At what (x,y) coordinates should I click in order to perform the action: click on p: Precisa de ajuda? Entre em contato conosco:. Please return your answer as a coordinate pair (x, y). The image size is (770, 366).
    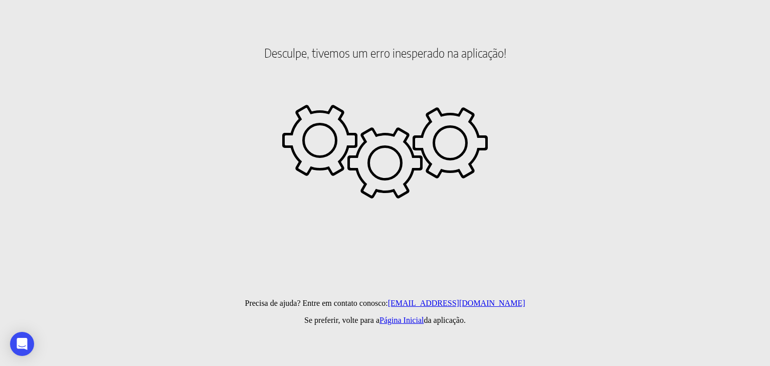
    Looking at the image, I should click on (385, 303).